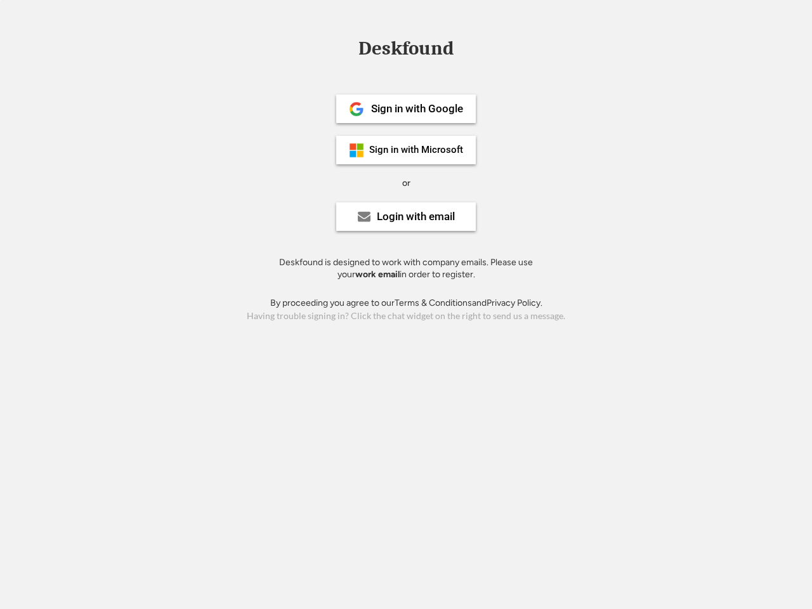 The height and width of the screenshot is (609, 812). What do you see at coordinates (378, 274) in the screenshot?
I see `strong: work email` at bounding box center [378, 274].